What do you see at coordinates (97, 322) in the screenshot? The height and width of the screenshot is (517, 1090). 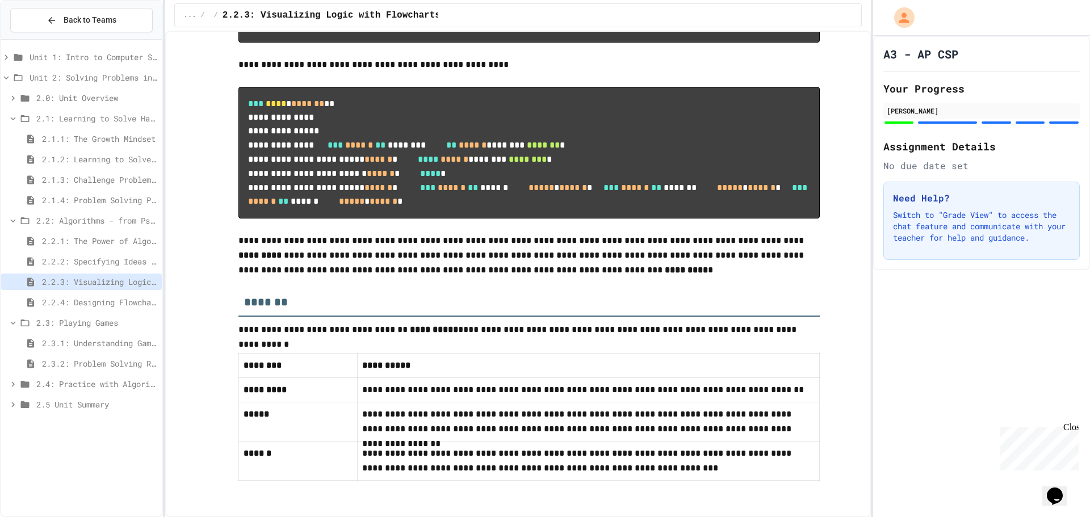 I see `span: 2.3: Playing Games` at bounding box center [97, 322].